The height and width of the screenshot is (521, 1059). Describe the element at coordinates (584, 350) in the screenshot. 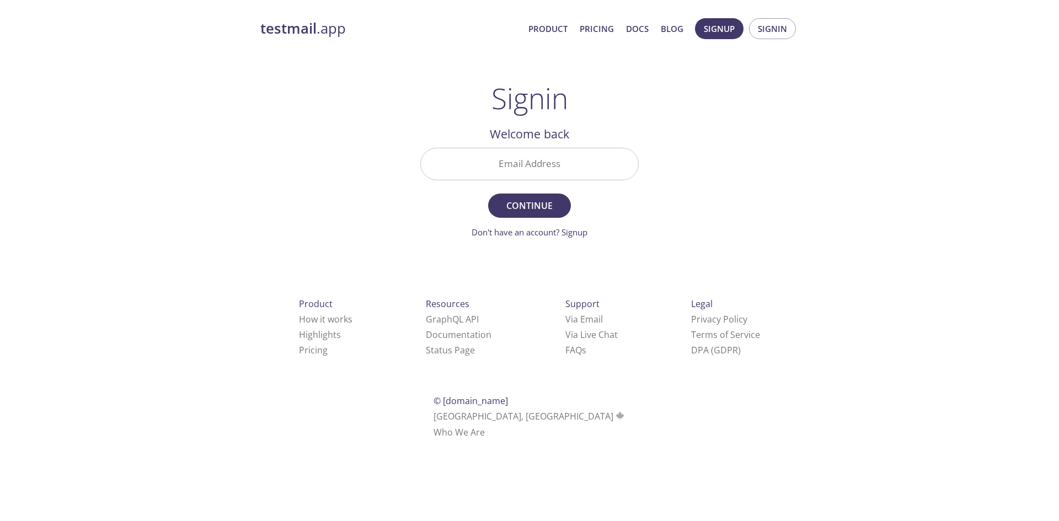

I see `span: s` at that location.